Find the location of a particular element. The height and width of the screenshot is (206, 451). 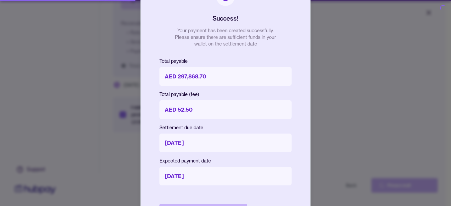

h2: Success! is located at coordinates (226, 19).